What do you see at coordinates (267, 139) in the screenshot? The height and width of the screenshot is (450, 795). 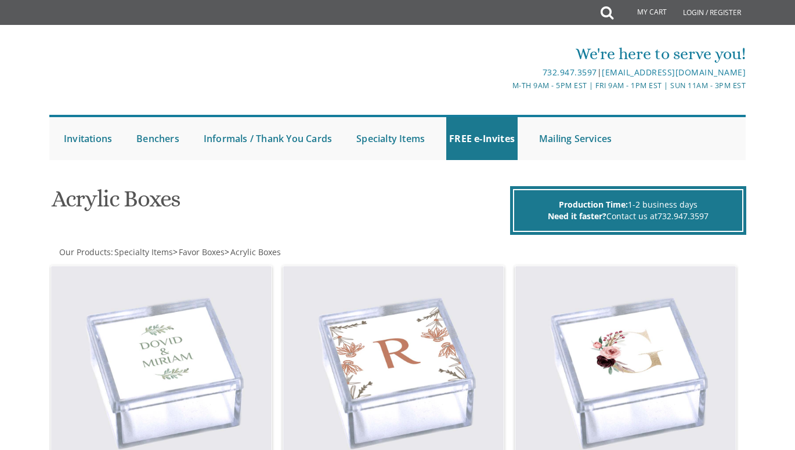 I see `a: Informals / Thank You Cards` at bounding box center [267, 139].